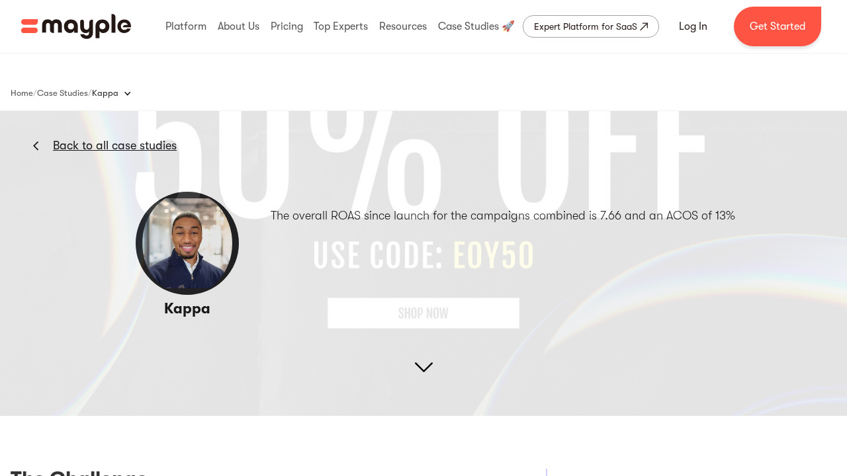  What do you see at coordinates (76, 26) in the screenshot?
I see `img: Mayple logo` at bounding box center [76, 26].